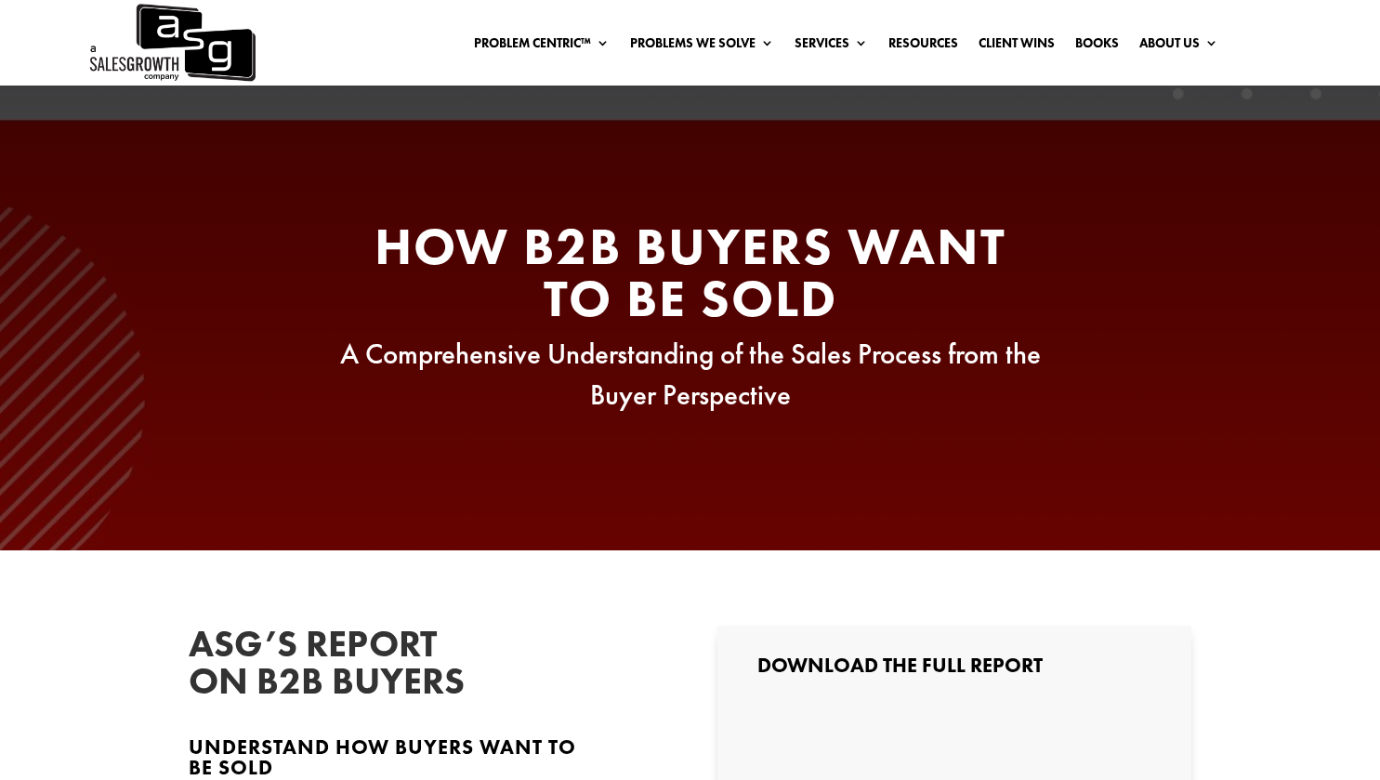 The image size is (1380, 780). I want to click on a: Services, so click(831, 46).